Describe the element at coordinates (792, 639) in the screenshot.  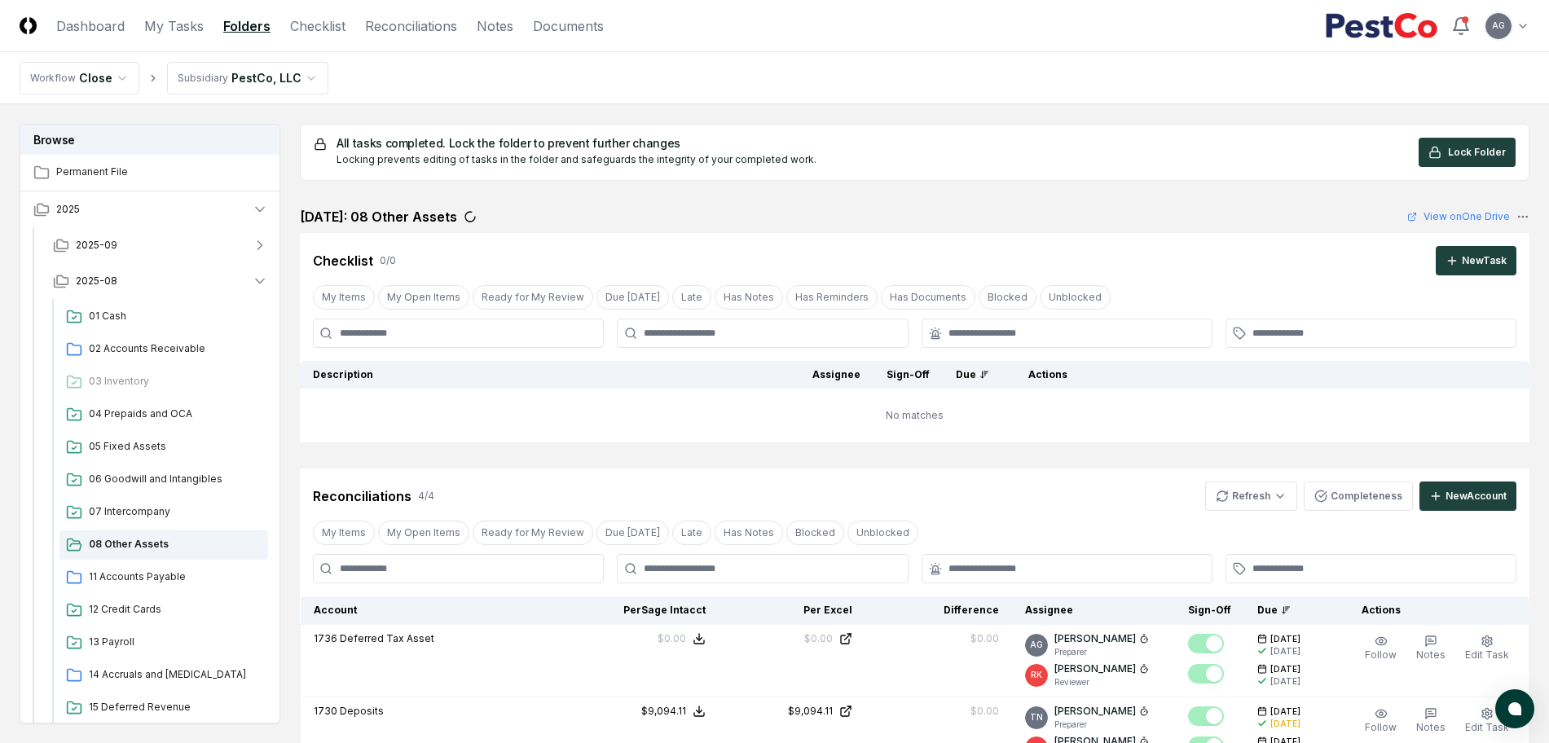
I see `a: $0.00` at that location.